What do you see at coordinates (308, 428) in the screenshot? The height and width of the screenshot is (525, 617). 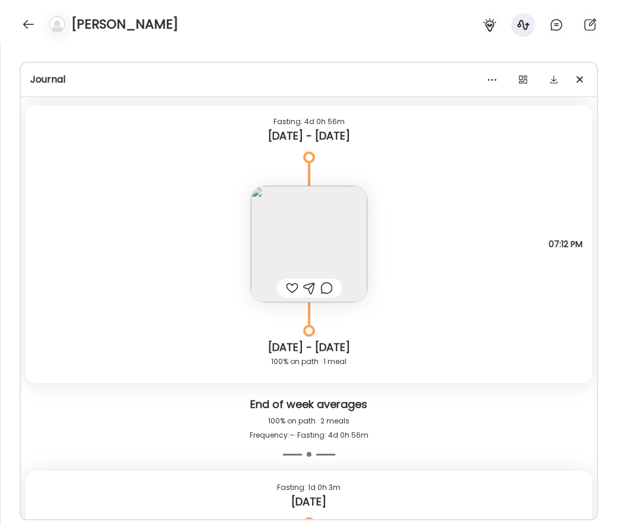 I see `div: 100% on path · 2 meals Frequency: · Fasting: 4d 0h 56m` at bounding box center [308, 428].